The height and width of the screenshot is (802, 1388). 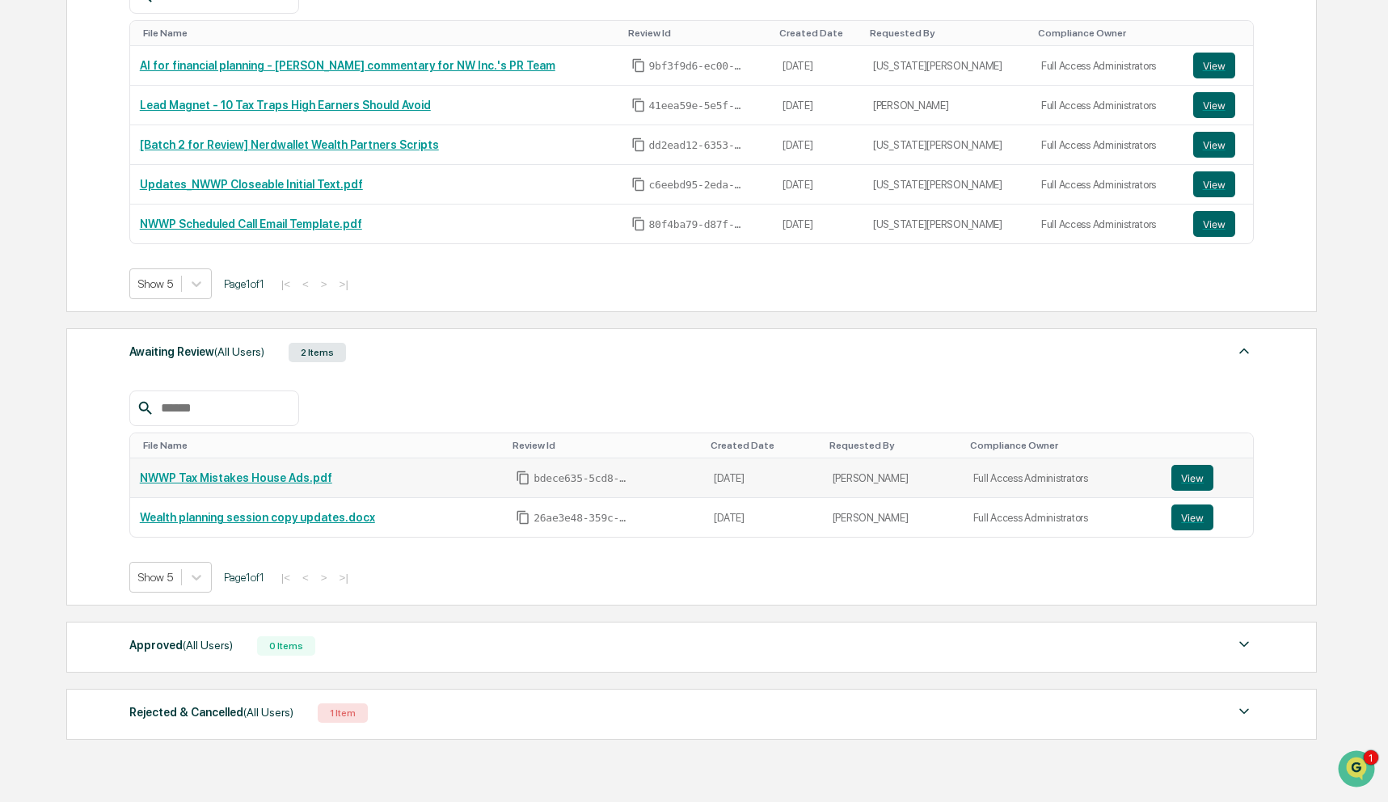 What do you see at coordinates (178, 363) in the screenshot?
I see `span: Pylon` at bounding box center [178, 363].